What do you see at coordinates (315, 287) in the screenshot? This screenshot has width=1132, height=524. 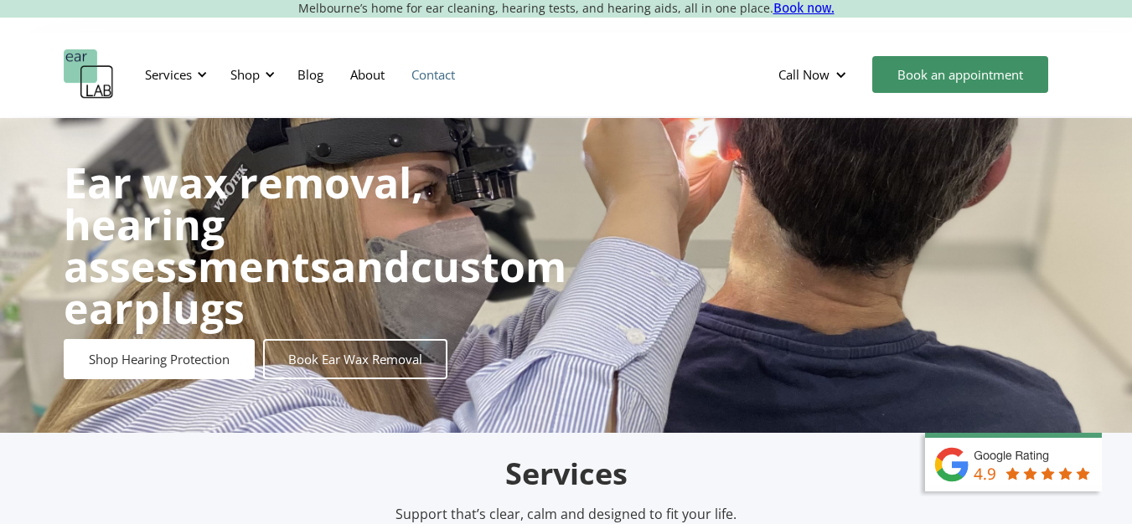 I see `strong: custom earplugs` at bounding box center [315, 287].